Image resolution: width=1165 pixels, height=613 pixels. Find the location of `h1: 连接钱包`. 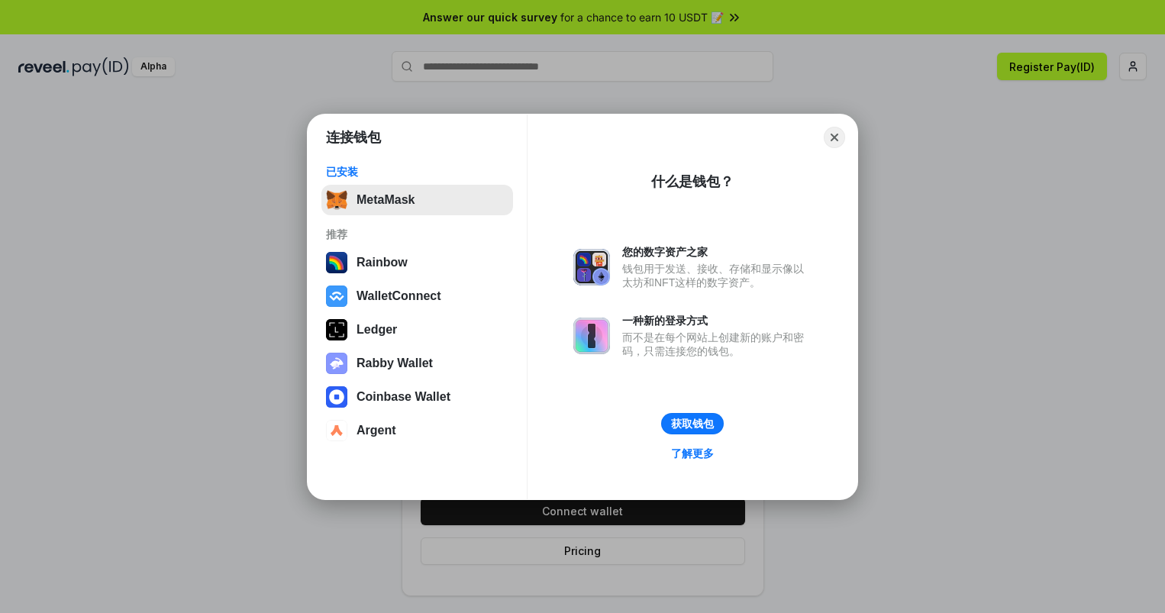

h1: 连接钱包 is located at coordinates (353, 137).